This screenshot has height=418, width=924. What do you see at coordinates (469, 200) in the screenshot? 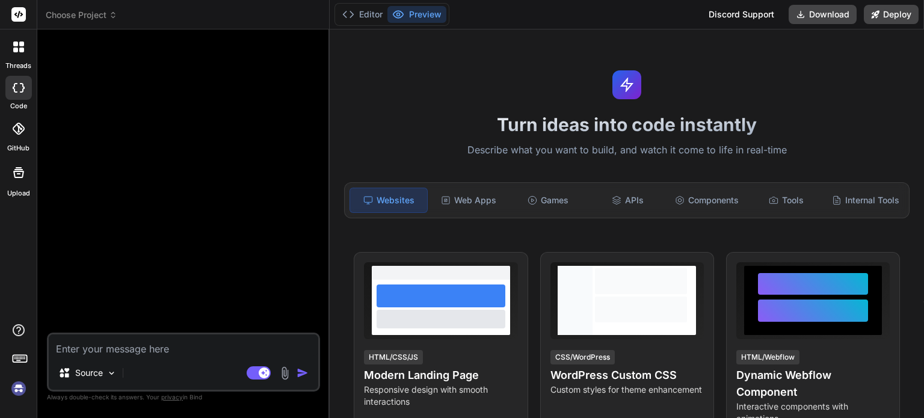
I see `div: Web Apps` at bounding box center [469, 200].